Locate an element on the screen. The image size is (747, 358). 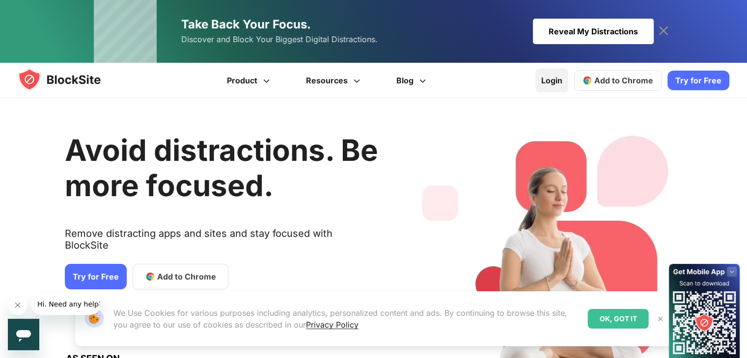
img: blocksite-icon.5d769676.svg is located at coordinates (69, 80).